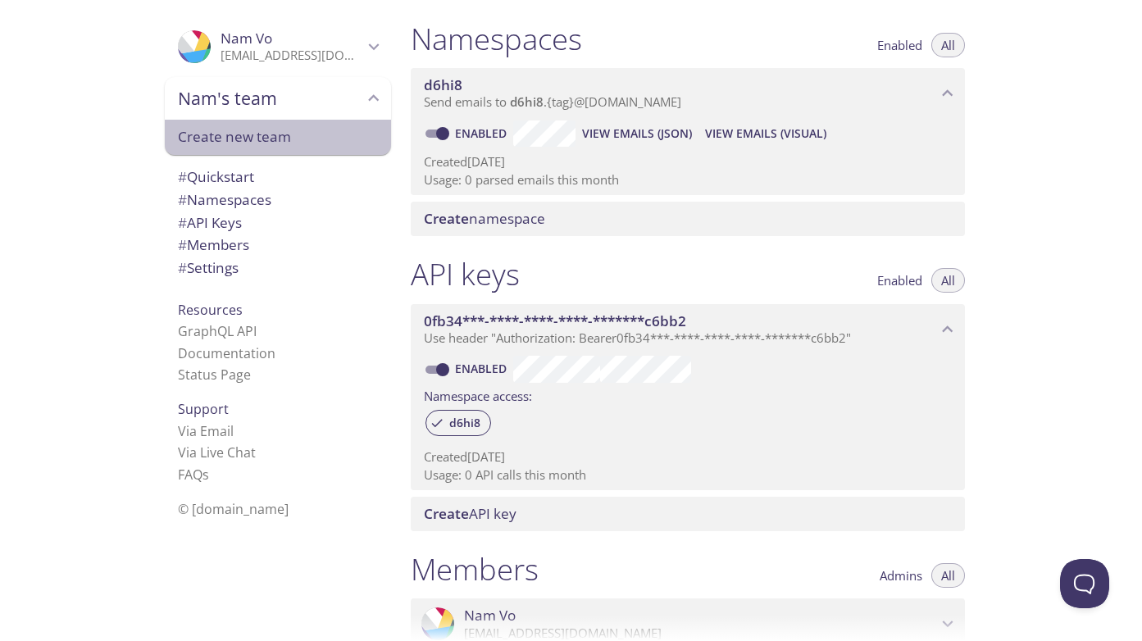 Image resolution: width=1142 pixels, height=641 pixels. Describe the element at coordinates (210, 310) in the screenshot. I see `span: Resources` at that location.